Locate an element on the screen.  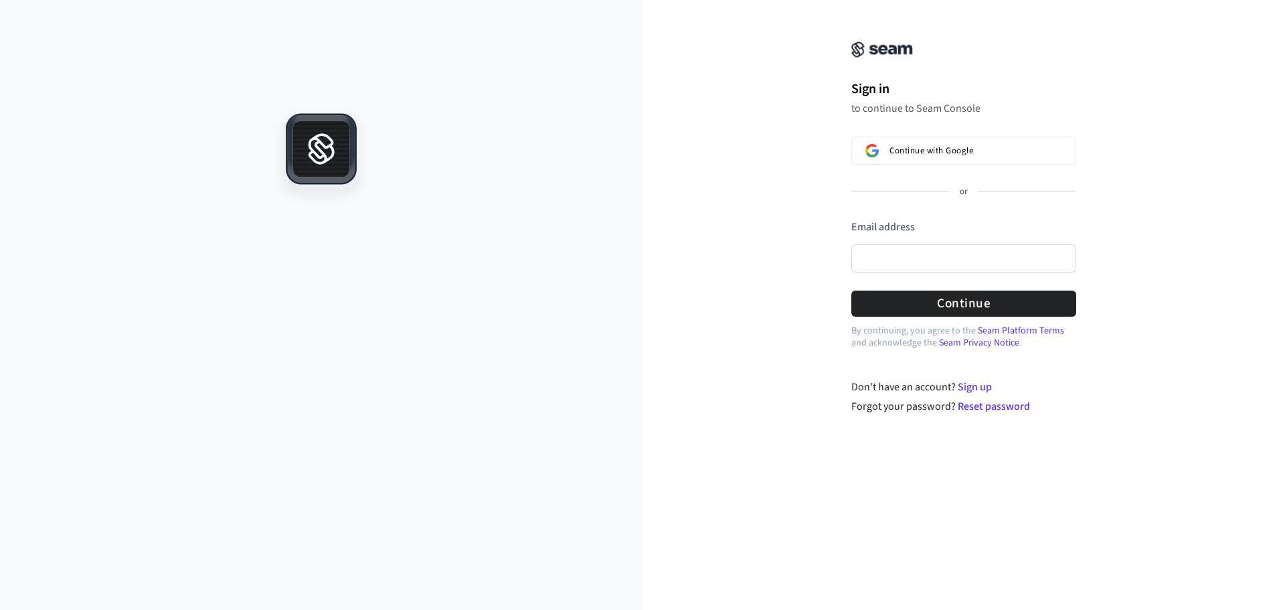
div: Forgot your password? is located at coordinates (964, 406).